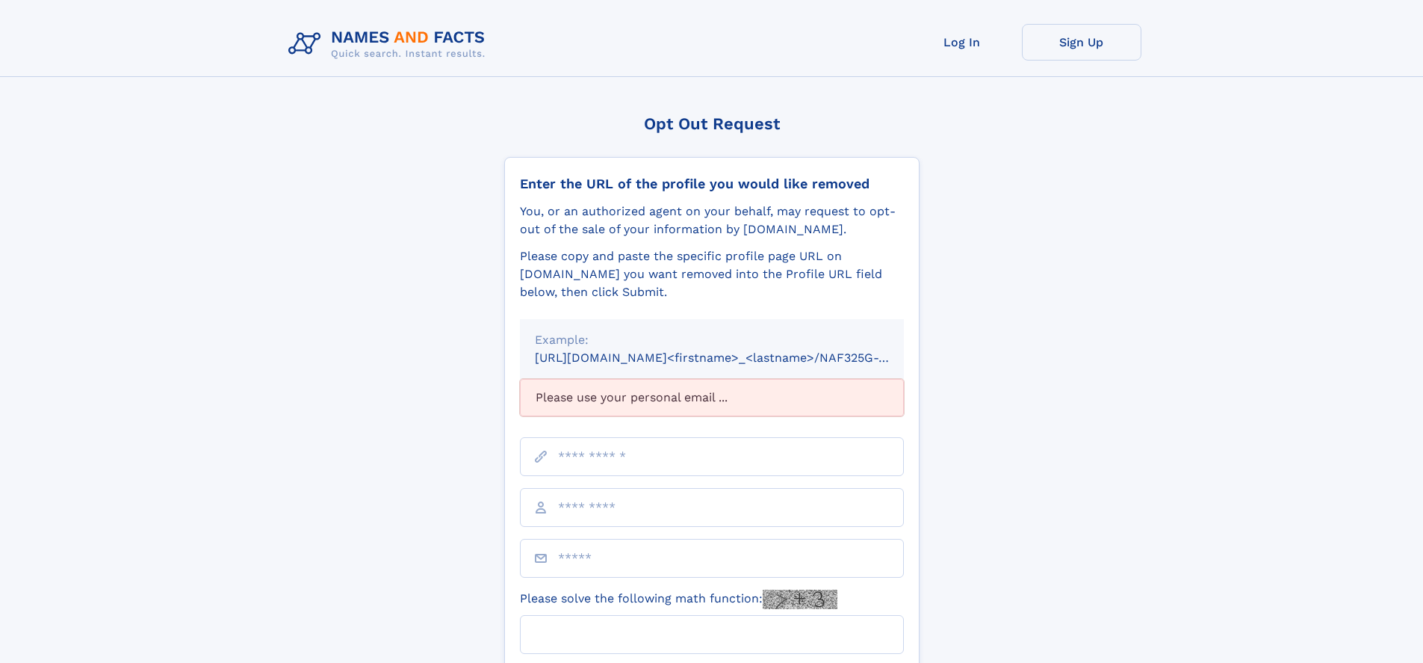  What do you see at coordinates (390, 44) in the screenshot?
I see `img: Logo Names and Facts` at bounding box center [390, 44].